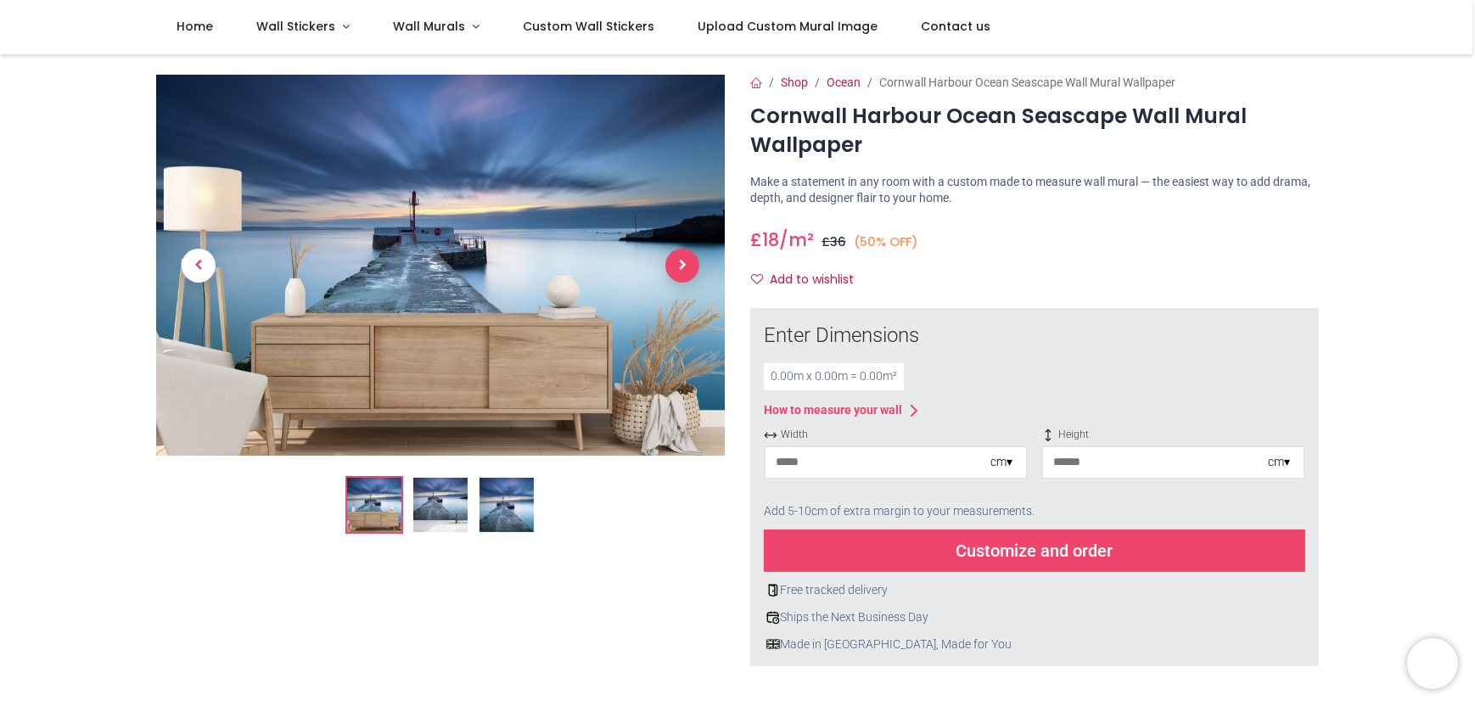 The height and width of the screenshot is (706, 1475). Describe the element at coordinates (199, 266) in the screenshot. I see `span: Previous` at that location.